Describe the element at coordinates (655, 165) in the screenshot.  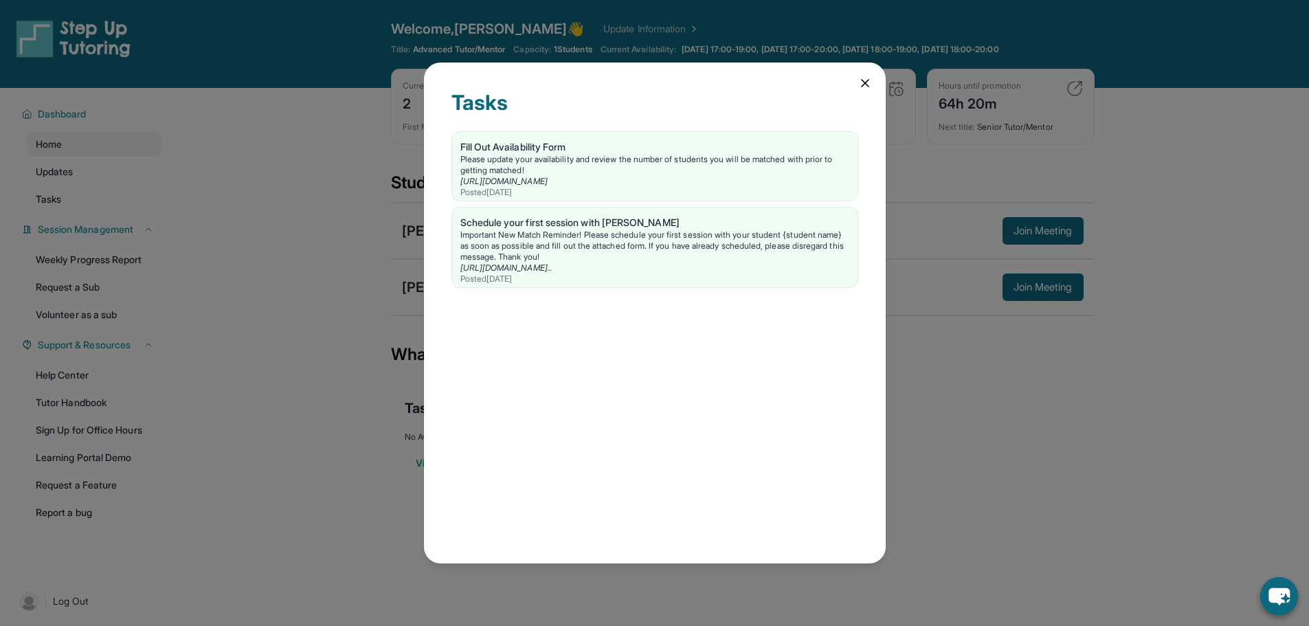
I see `div: Please update your availability and review the number of students you will be matched with prior ...` at that location.